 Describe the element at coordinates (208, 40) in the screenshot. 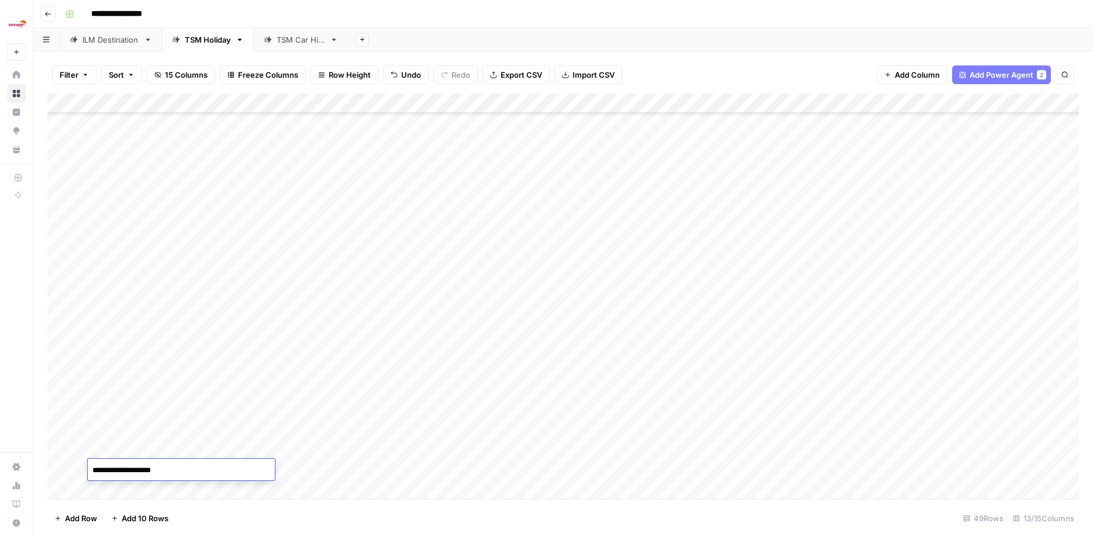

I see `a: TSM Holiday` at that location.